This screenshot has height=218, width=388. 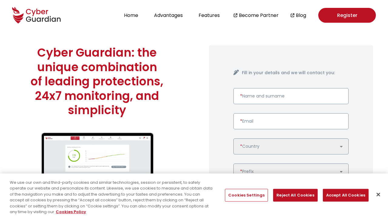 What do you see at coordinates (97, 171) in the screenshot?
I see `img: cyberguardian-home` at bounding box center [97, 171].